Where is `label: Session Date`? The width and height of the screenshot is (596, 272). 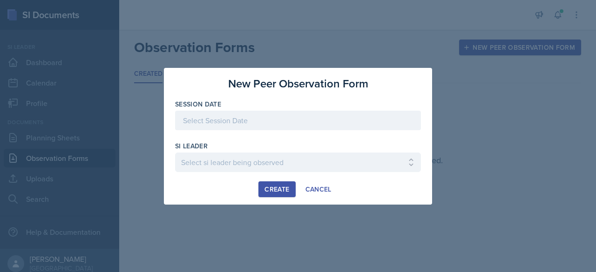
label: Session Date is located at coordinates (198, 104).